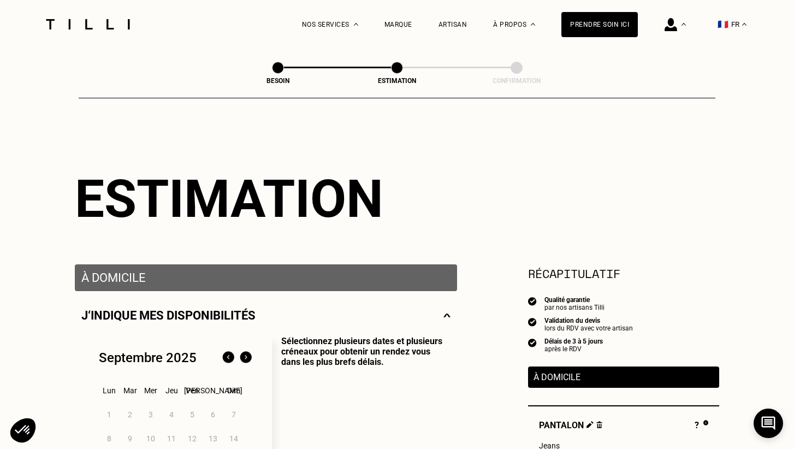 This screenshot has height=449, width=794. What do you see at coordinates (670, 25) in the screenshot?
I see `img: icône connexion` at bounding box center [670, 25].